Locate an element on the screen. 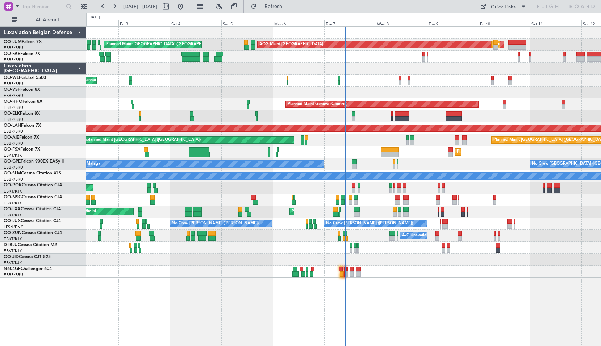 The image size is (601, 346). span: OO-WLP is located at coordinates (12, 78).